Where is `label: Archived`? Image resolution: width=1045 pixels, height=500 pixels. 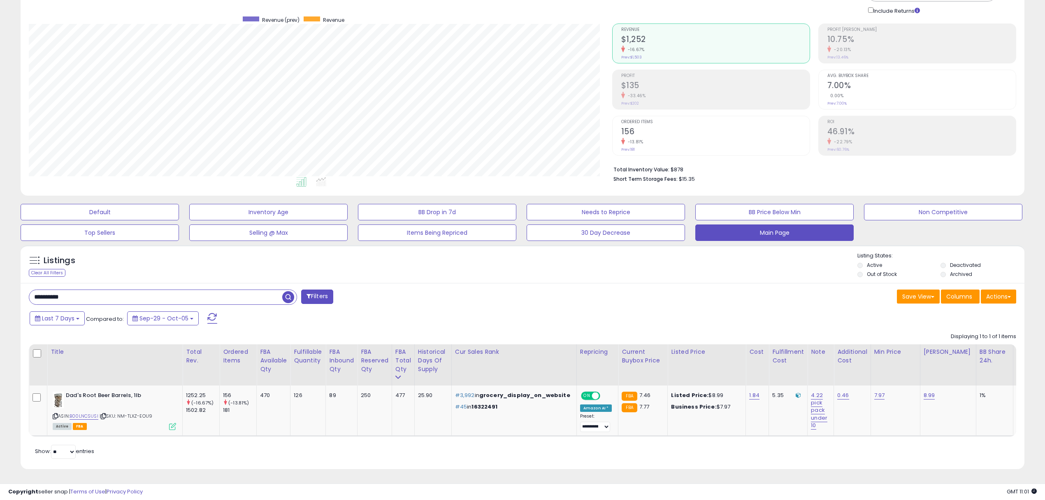 label: Archived is located at coordinates (961, 274).